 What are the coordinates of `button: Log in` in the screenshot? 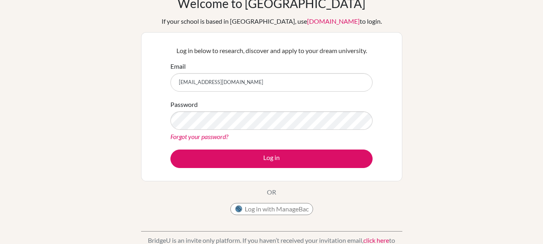 It's located at (271, 159).